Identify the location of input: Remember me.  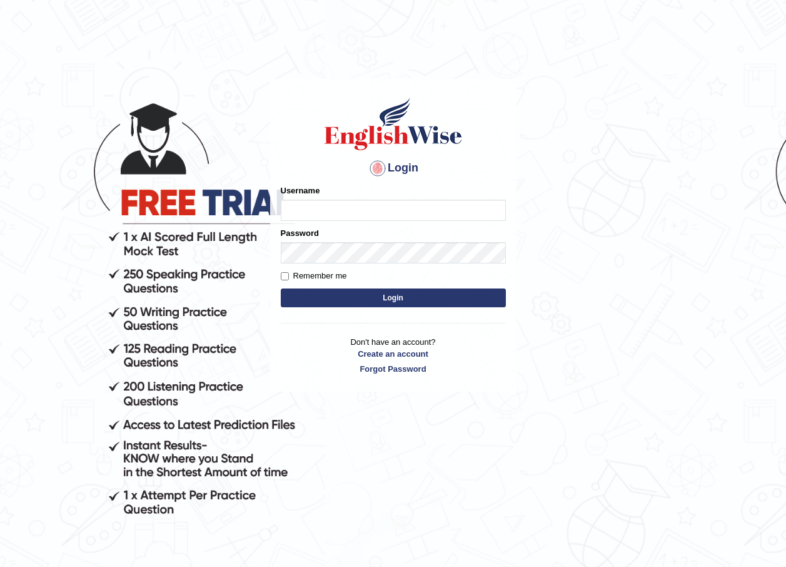
(285, 276).